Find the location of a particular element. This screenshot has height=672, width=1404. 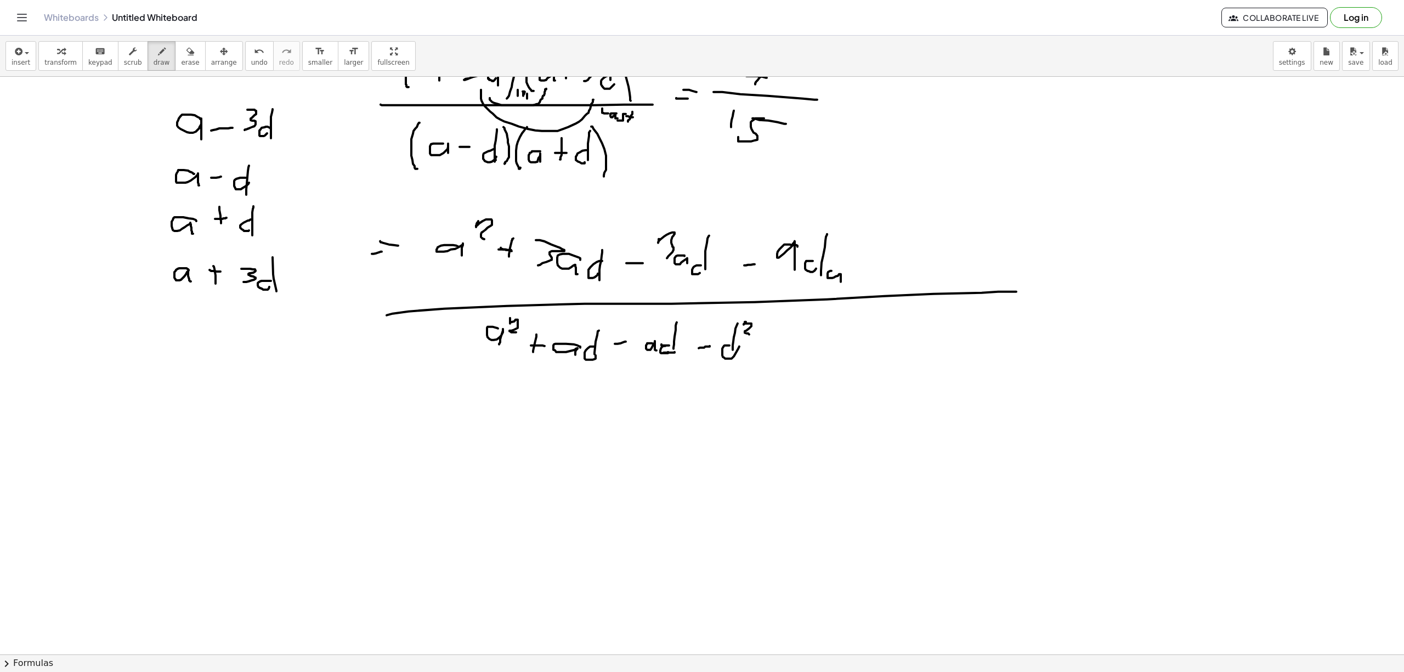

span: fullscreen is located at coordinates (393, 63).